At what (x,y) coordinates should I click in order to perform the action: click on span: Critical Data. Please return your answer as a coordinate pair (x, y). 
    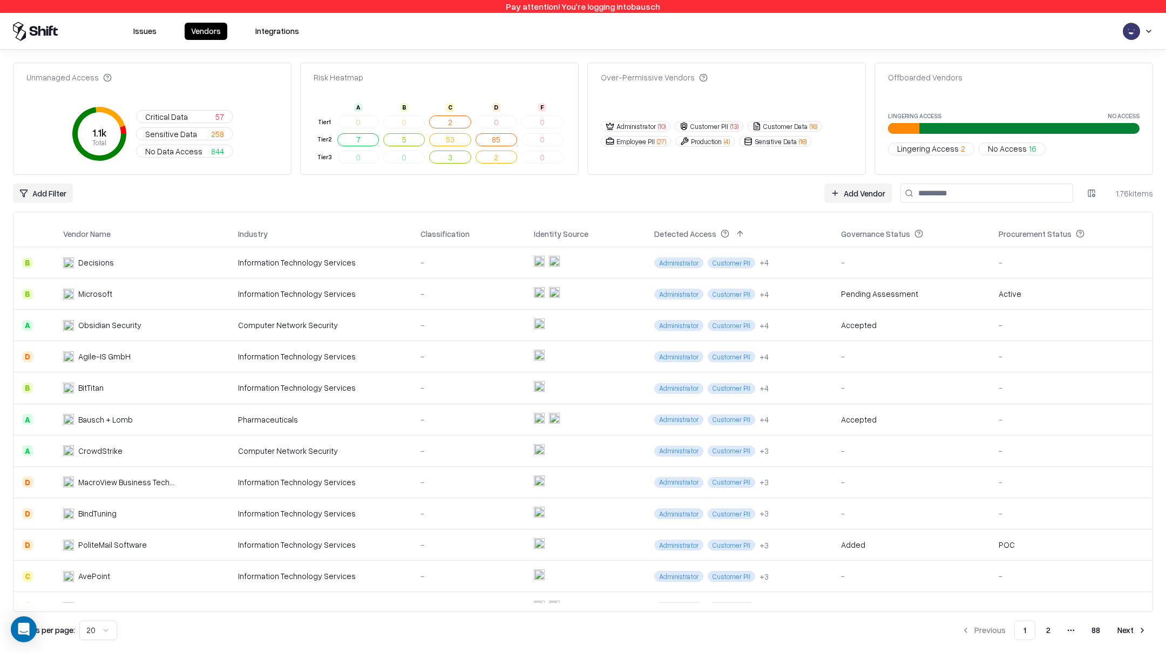
    Looking at the image, I should click on (166, 117).